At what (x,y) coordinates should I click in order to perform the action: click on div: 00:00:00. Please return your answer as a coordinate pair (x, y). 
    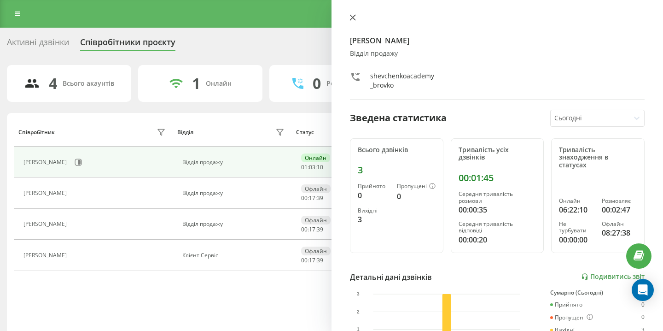
    Looking at the image, I should click on (577, 240).